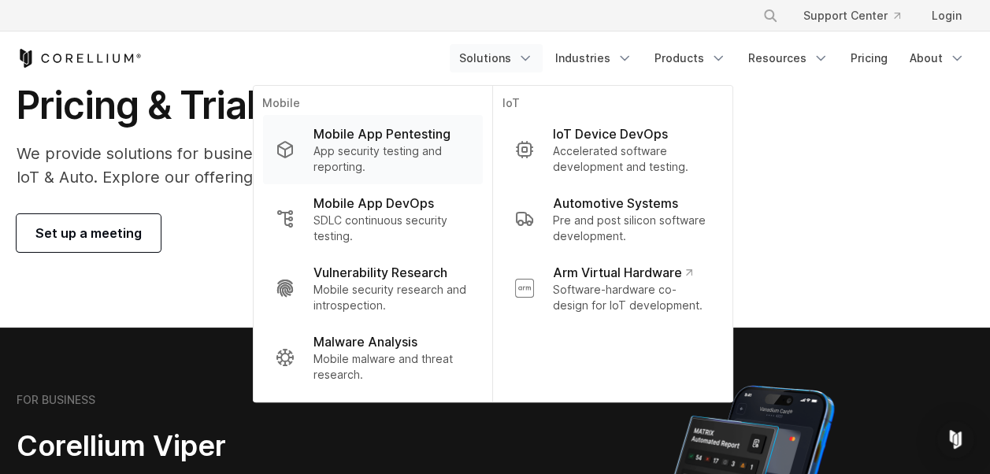 The height and width of the screenshot is (474, 990). What do you see at coordinates (788, 58) in the screenshot?
I see `a: Resources` at bounding box center [788, 58].